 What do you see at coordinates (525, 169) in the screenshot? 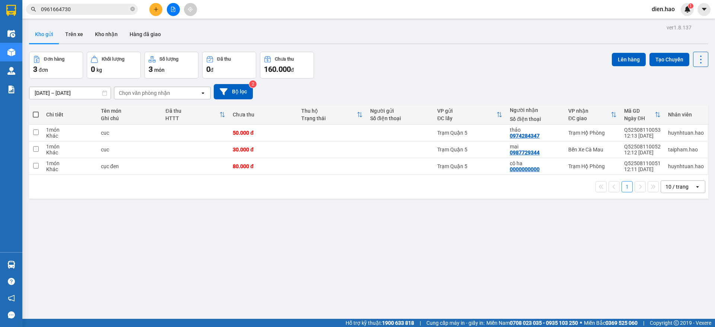
I see `div: 0000000000` at bounding box center [525, 169].